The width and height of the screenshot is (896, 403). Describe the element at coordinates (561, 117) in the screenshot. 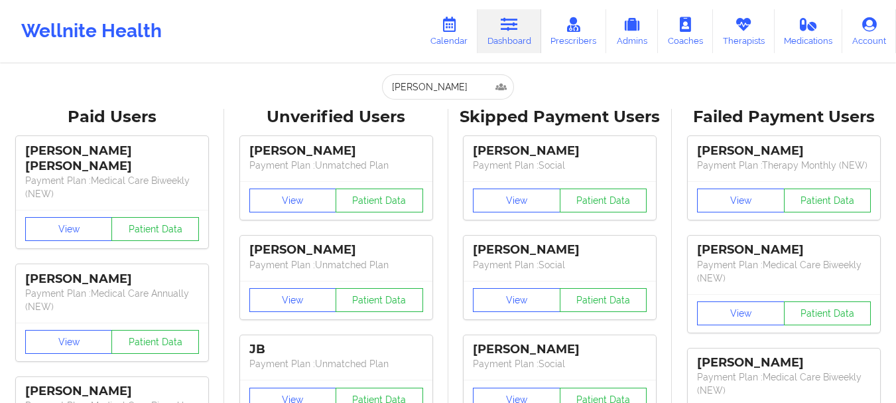

I see `div: Skipped Payment Users` at that location.